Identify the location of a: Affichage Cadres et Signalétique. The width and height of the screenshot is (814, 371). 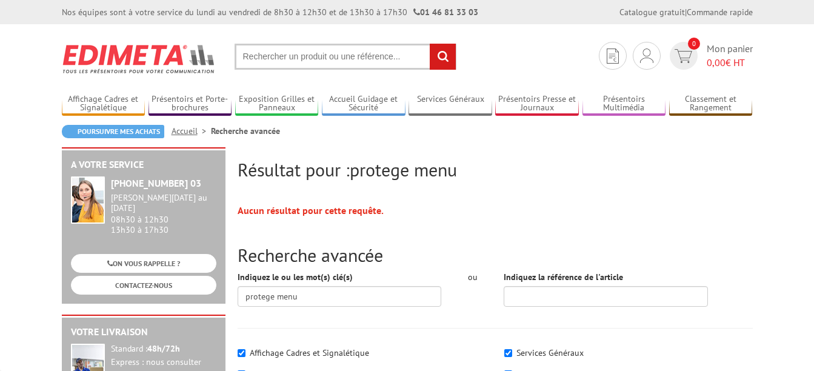
(104, 104).